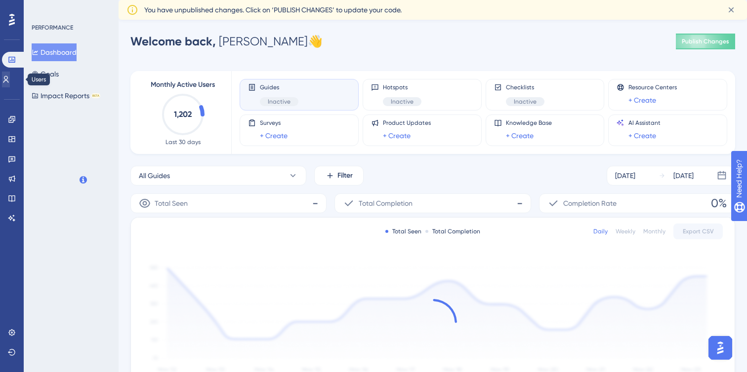 The height and width of the screenshot is (372, 747). What do you see at coordinates (590, 204) in the screenshot?
I see `span: Completion Rate` at bounding box center [590, 204].